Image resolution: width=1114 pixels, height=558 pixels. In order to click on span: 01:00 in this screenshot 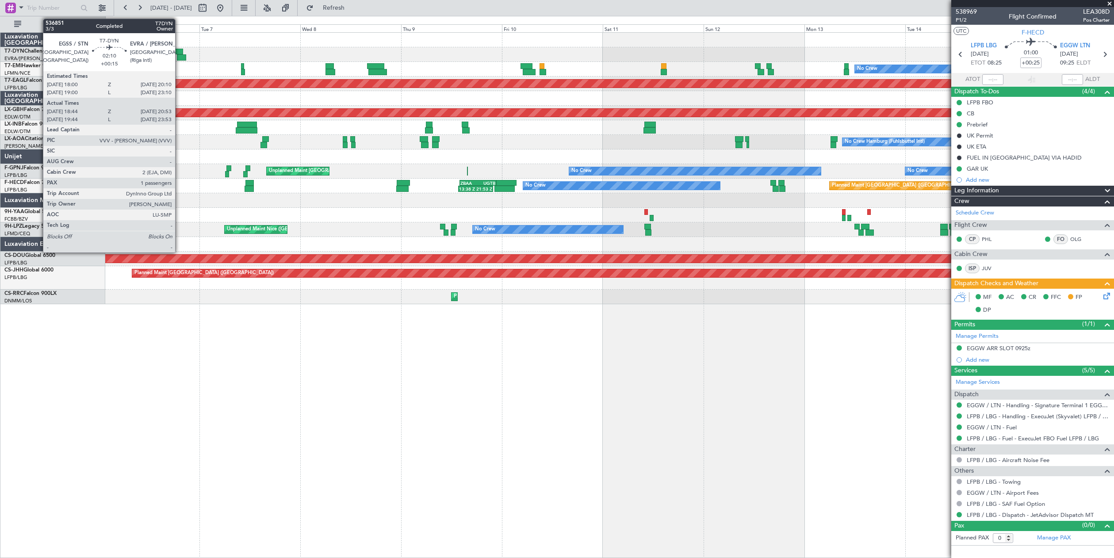, I will do `click(1031, 53)`.